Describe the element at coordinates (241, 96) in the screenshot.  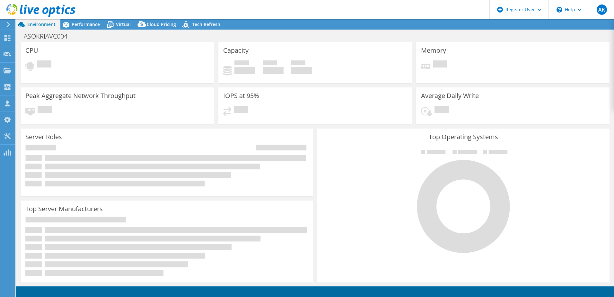
I see `h3: IOPS at 95%` at that location.